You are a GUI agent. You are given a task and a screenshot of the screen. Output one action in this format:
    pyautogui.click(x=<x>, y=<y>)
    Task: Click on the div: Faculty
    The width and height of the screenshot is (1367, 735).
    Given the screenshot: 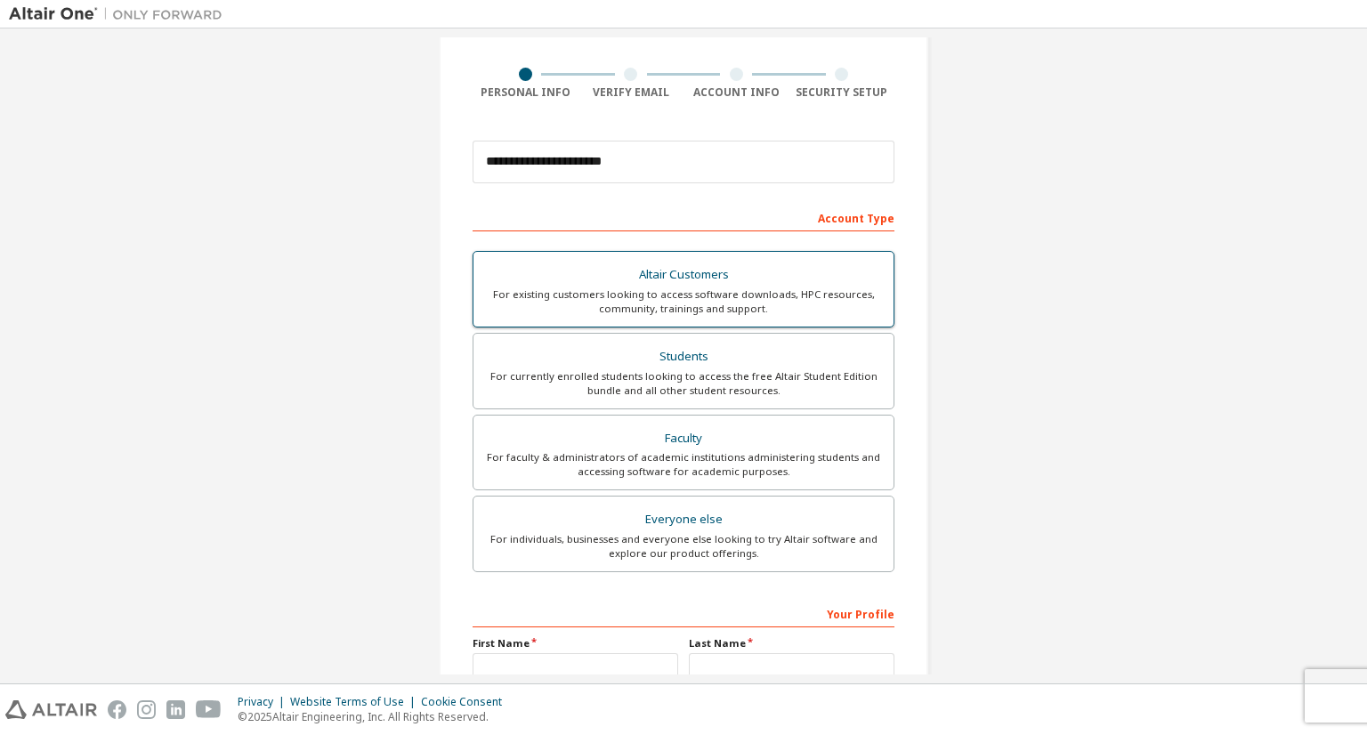 What is the action you would take?
    pyautogui.click(x=683, y=439)
    